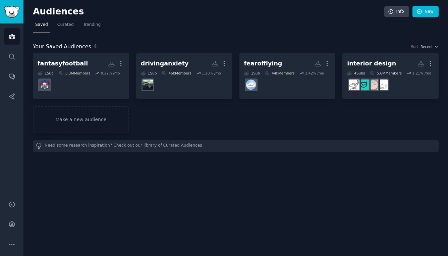 The height and width of the screenshot is (256, 448). Describe the element at coordinates (264, 63) in the screenshot. I see `div: fearofflying` at that location.